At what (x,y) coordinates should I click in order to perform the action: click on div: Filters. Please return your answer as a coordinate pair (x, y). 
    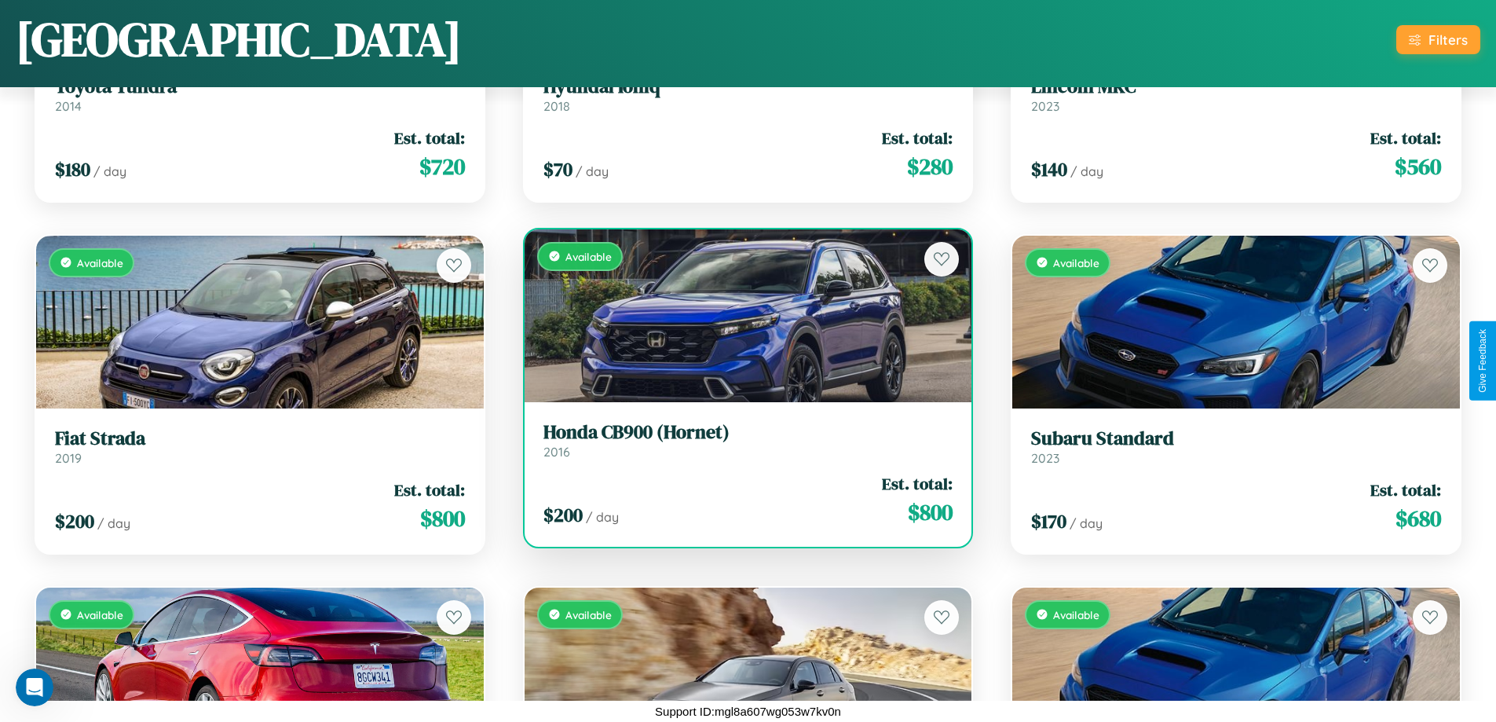
    Looking at the image, I should click on (1448, 39).